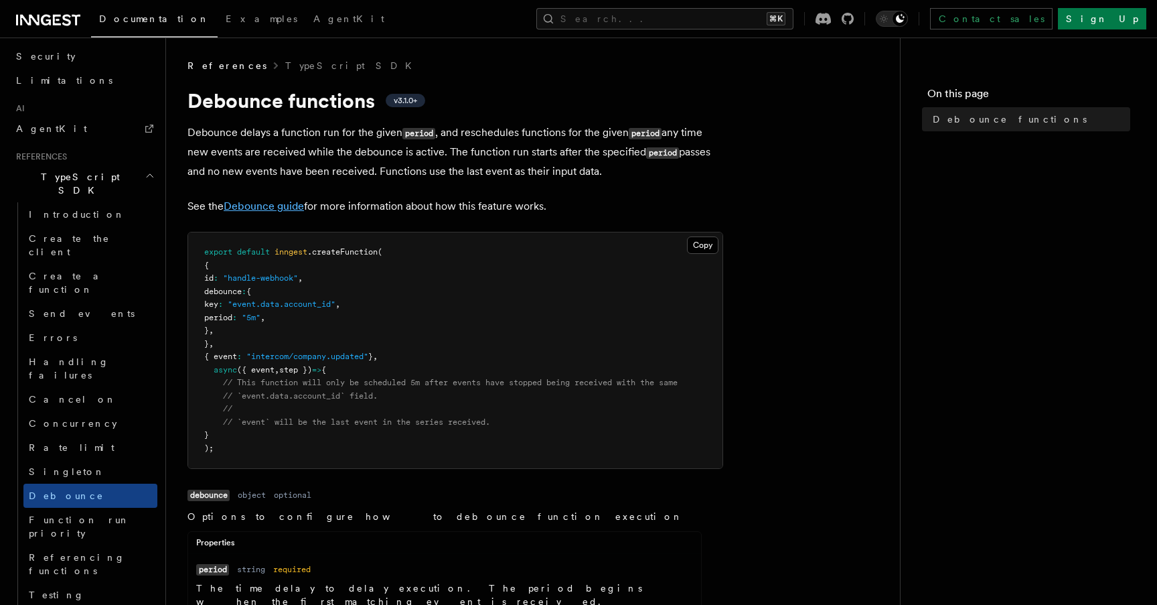 This screenshot has height=605, width=1157. I want to click on span: Singleton, so click(67, 471).